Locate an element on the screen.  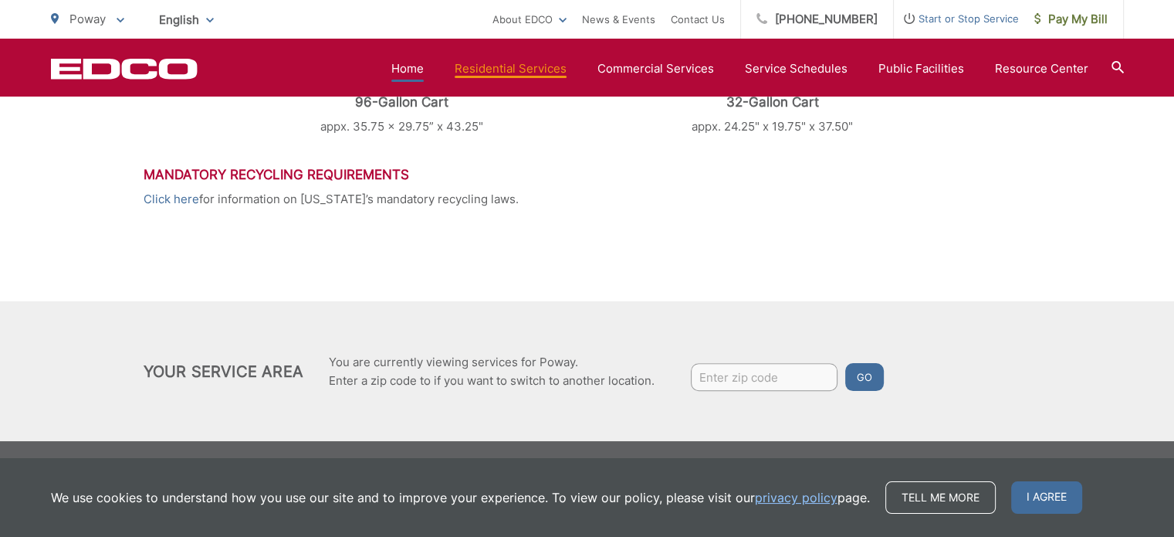
span: English is located at coordinates (186, 19).